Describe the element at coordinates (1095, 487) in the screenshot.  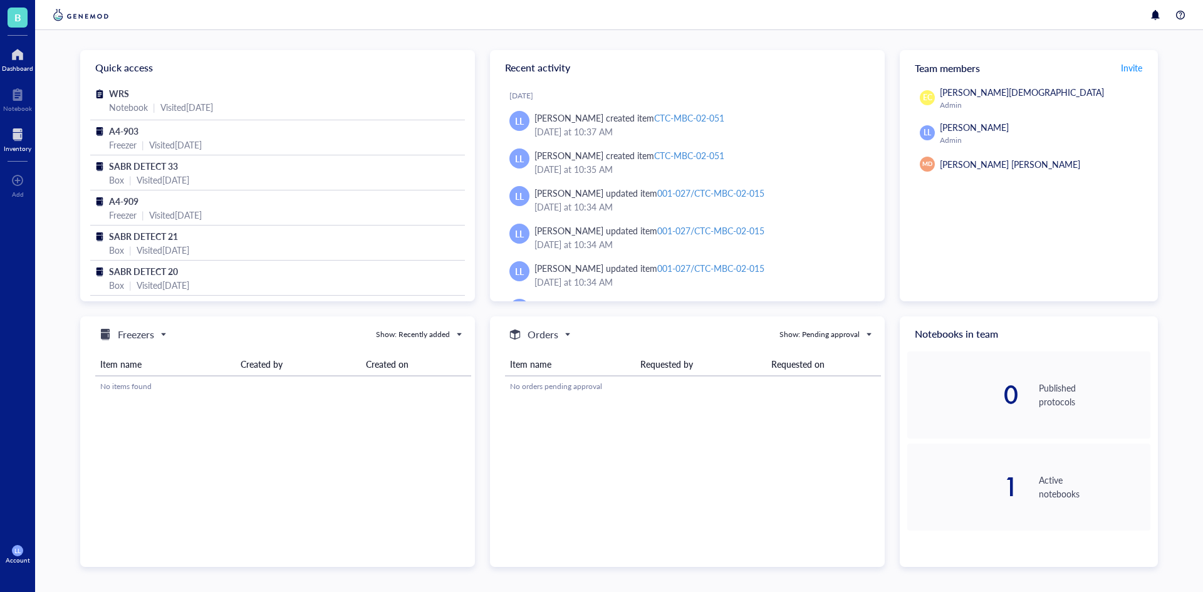
I see `div: Active notebooks` at that location.